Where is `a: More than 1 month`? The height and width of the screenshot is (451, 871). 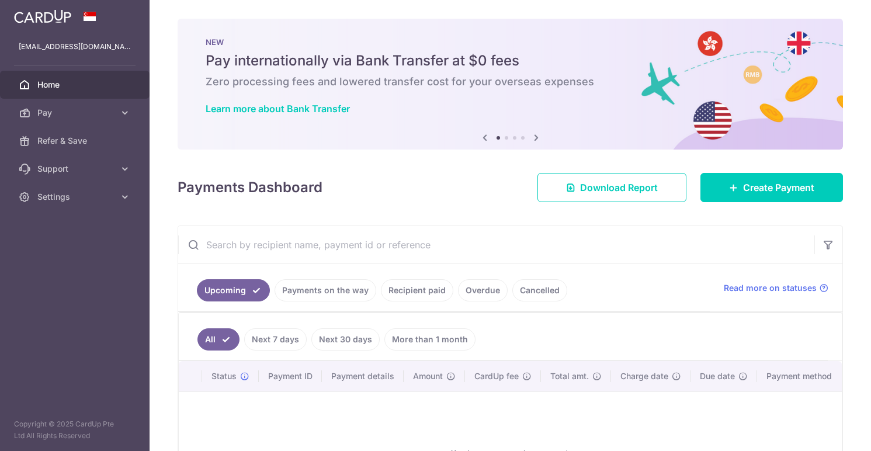
a: More than 1 month is located at coordinates (430, 340).